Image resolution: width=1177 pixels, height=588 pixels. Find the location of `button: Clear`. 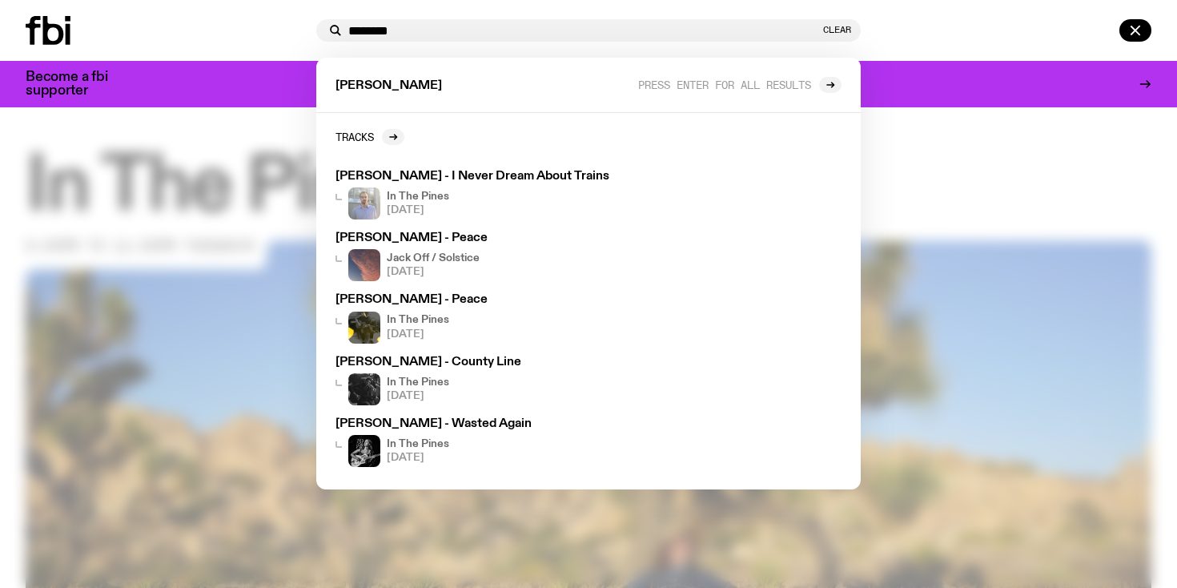

button: Clear is located at coordinates (837, 30).